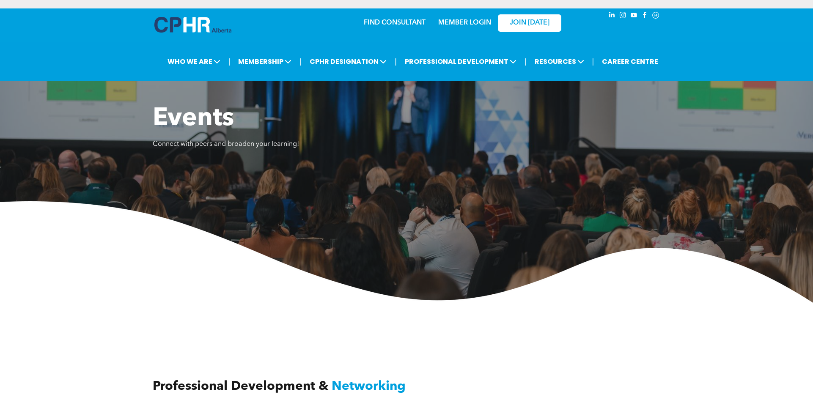 This screenshot has height=400, width=813. What do you see at coordinates (559, 61) in the screenshot?
I see `span: RESOURCES` at bounding box center [559, 61].